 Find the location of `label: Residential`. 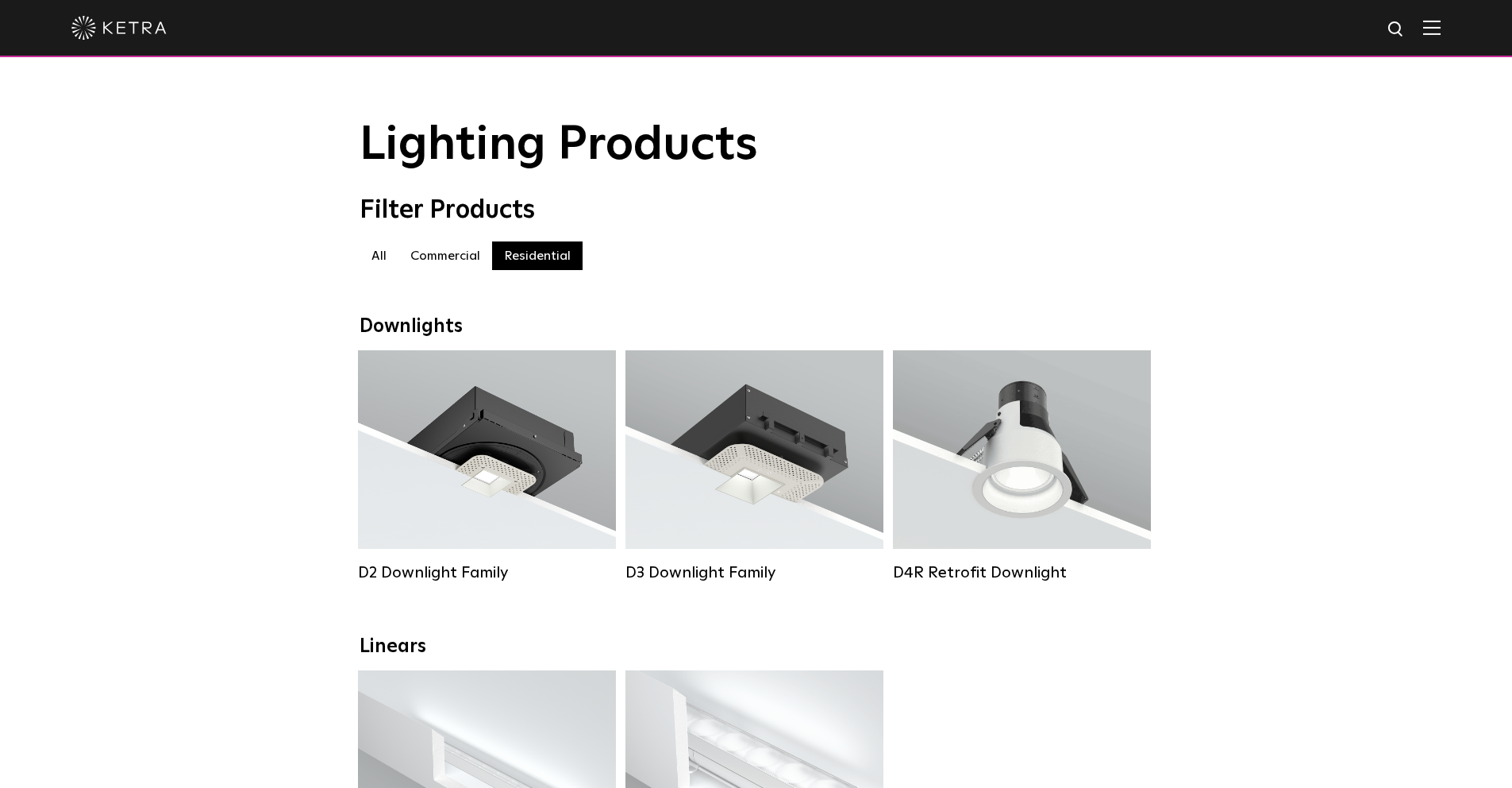

label: Residential is located at coordinates (537, 256).